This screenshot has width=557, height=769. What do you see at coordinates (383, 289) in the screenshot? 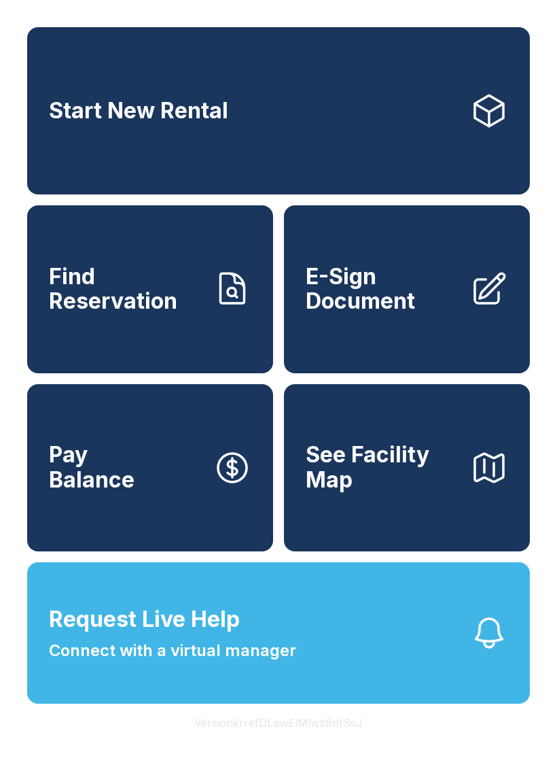
I see `span: E-Sign Document` at bounding box center [383, 289].